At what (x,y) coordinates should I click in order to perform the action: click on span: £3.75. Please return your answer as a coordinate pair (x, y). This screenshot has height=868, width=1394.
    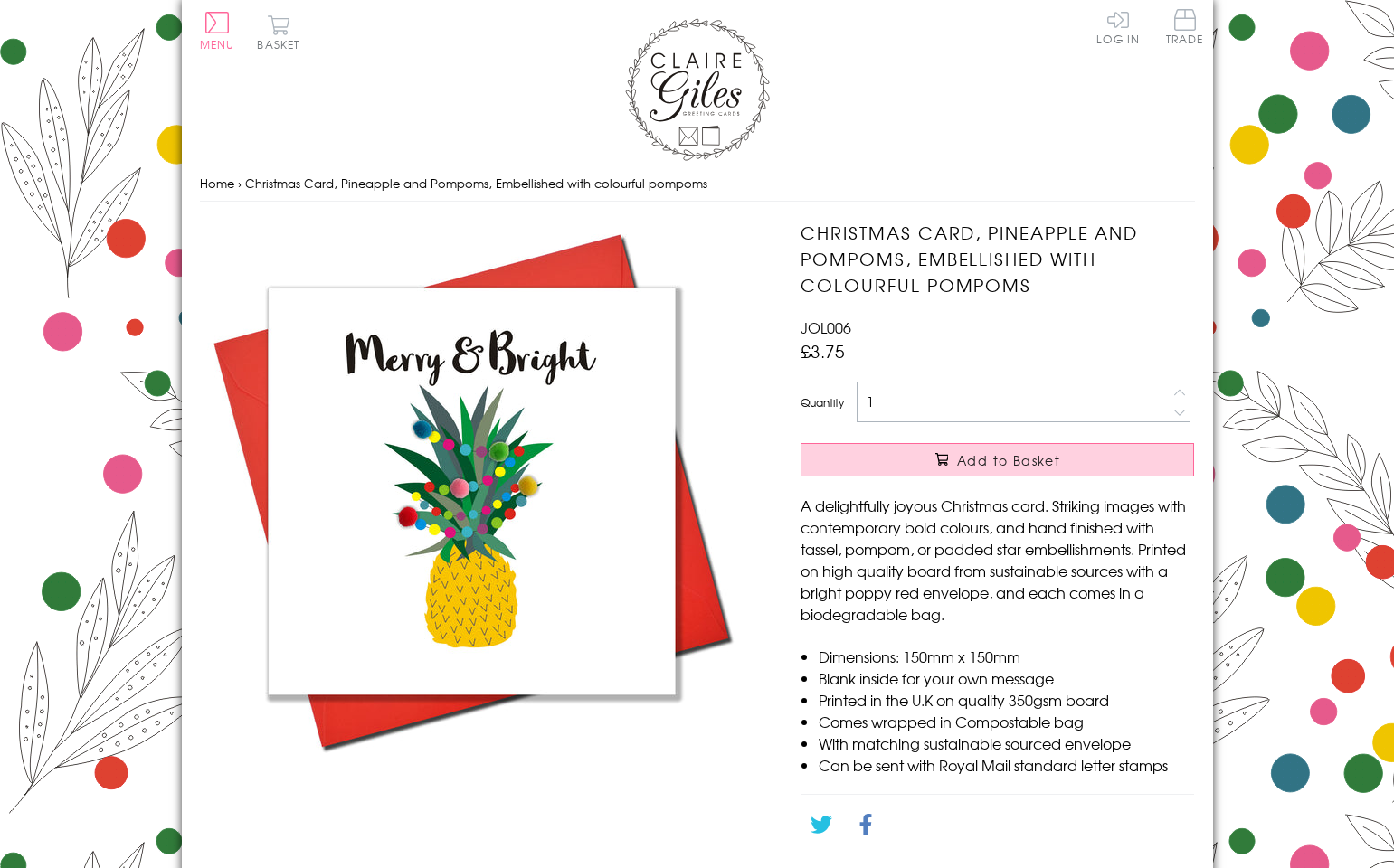
    Looking at the image, I should click on (822, 351).